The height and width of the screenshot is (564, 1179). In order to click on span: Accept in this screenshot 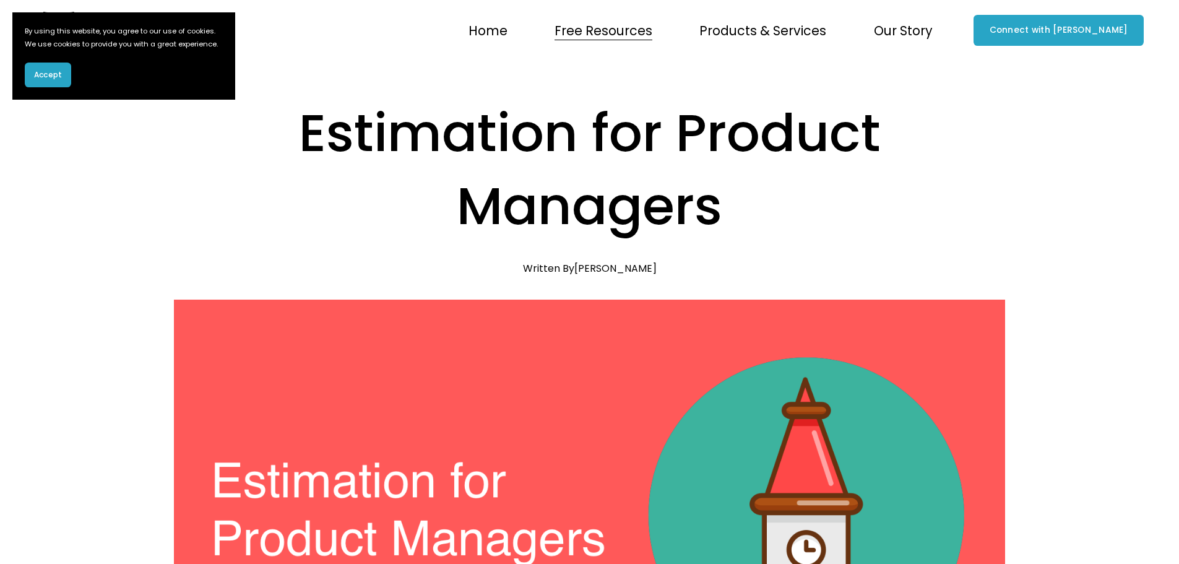, I will do `click(48, 75)`.